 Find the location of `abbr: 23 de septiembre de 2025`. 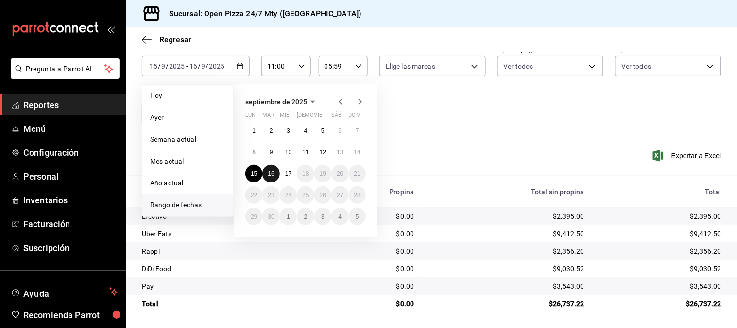

abbr: 23 de septiembre de 2025 is located at coordinates (271, 195).